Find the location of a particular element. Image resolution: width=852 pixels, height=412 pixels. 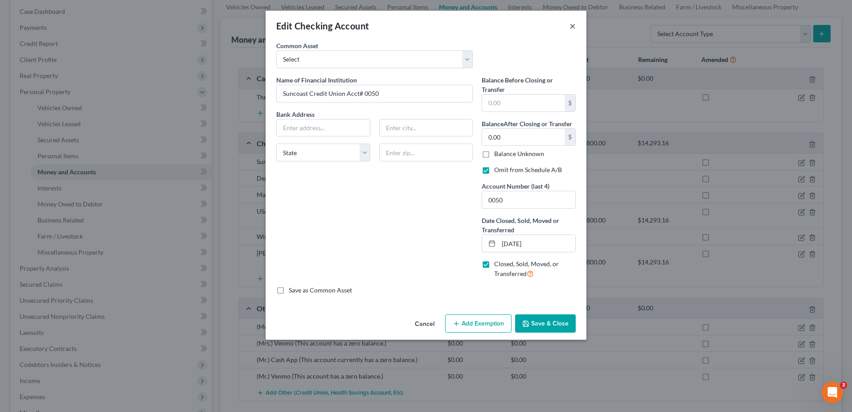

label: Save as Common Asset is located at coordinates (320, 290).